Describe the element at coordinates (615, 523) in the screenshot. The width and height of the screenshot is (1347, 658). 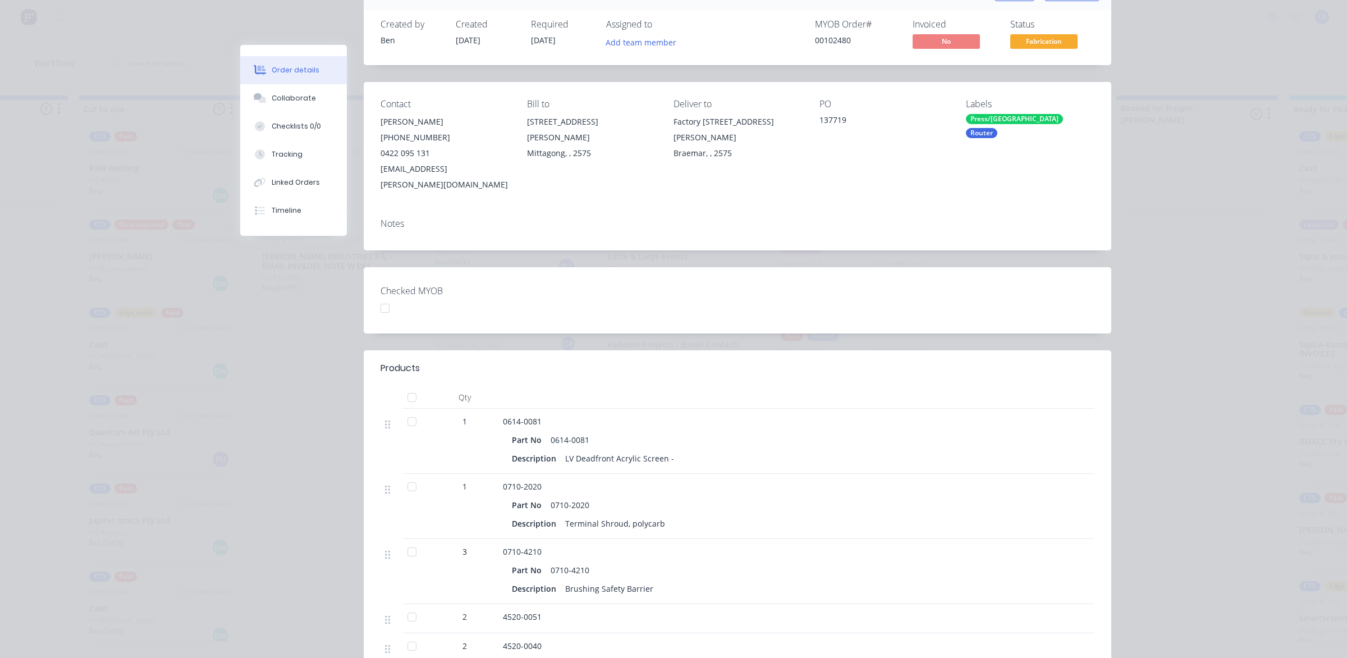
I see `div: Terminal Shroud, polycarb` at that location.